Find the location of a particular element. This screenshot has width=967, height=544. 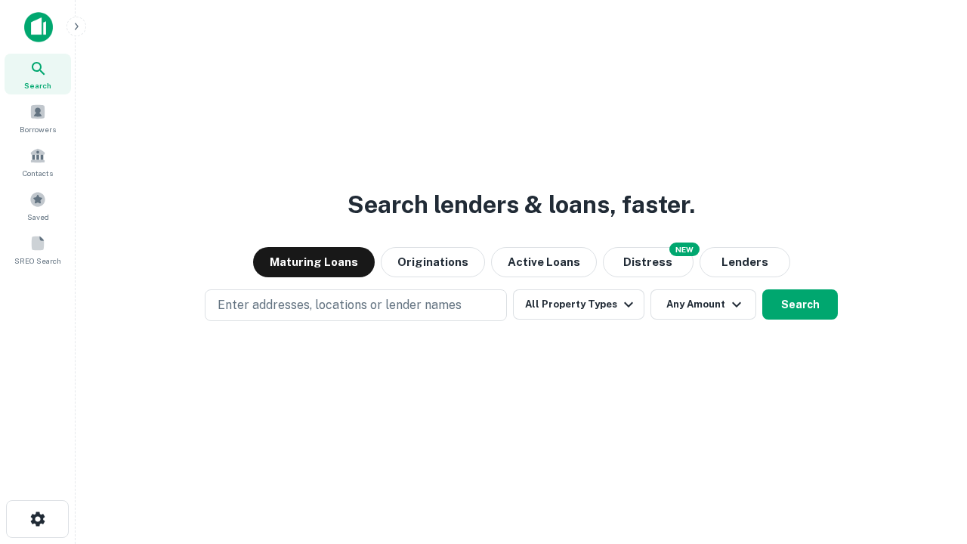

button: Search distressed loans with lien and other non-mortgage details. is located at coordinates (648, 262).